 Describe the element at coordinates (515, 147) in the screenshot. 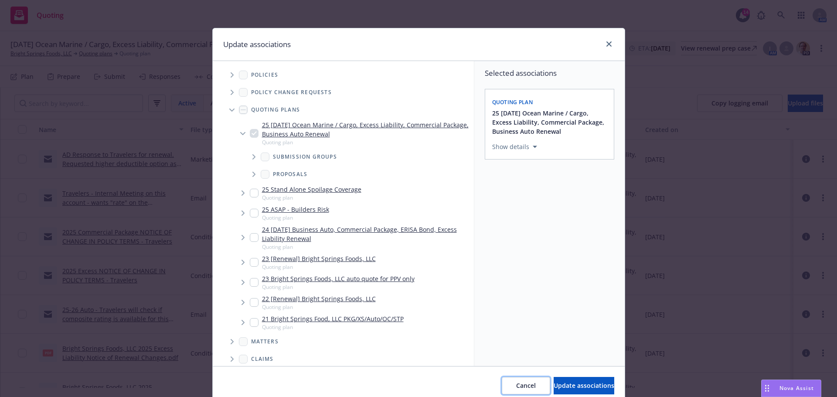

I see `button: Show details` at that location.